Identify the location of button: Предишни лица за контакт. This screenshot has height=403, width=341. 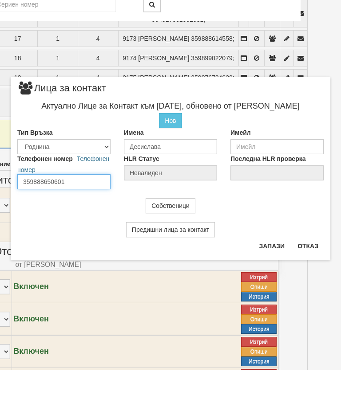
(170, 263).